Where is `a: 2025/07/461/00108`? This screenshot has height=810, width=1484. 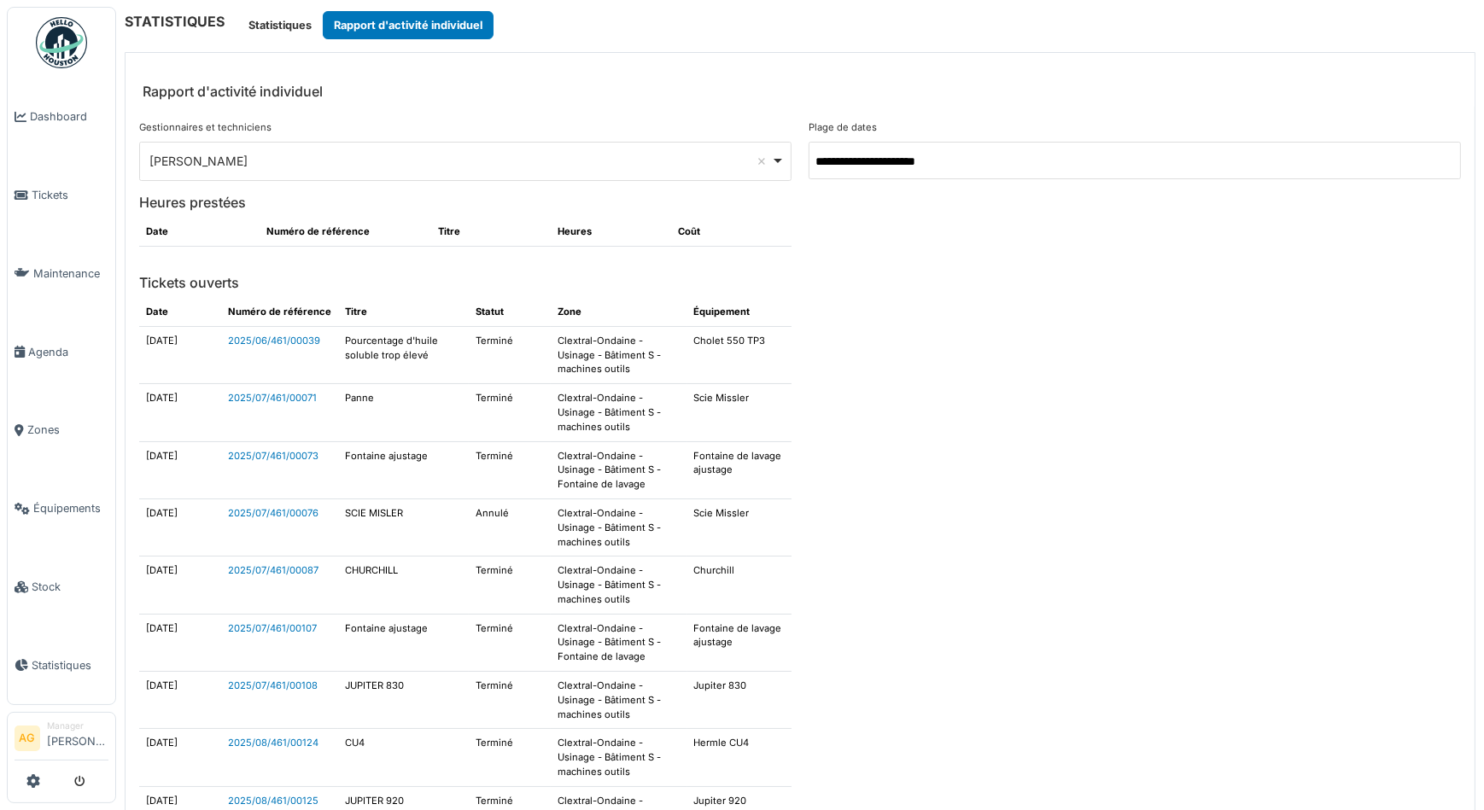
a: 2025/07/461/00108 is located at coordinates (272, 685).